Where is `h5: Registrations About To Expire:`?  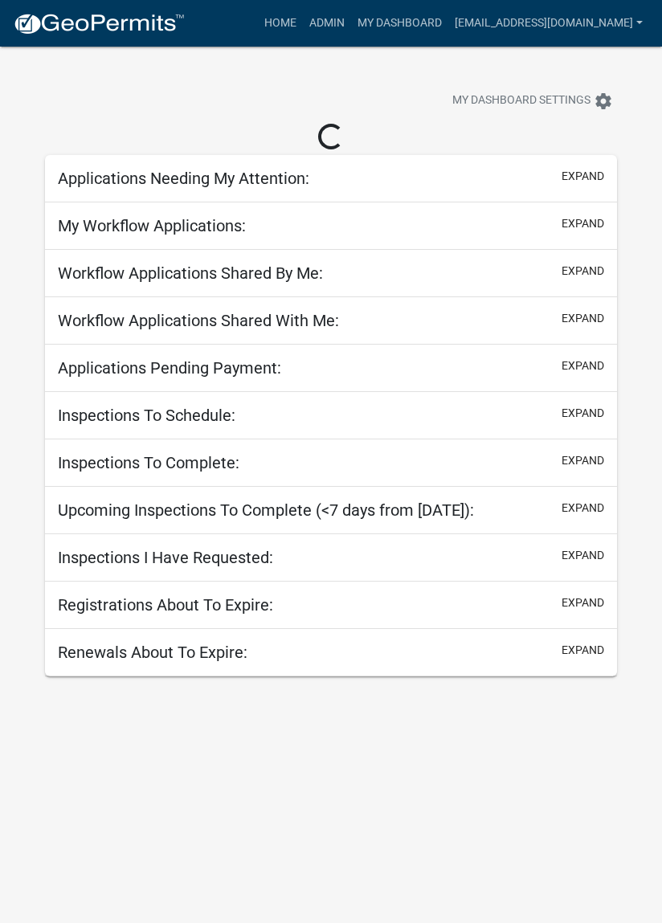
h5: Registrations About To Expire: is located at coordinates (165, 605).